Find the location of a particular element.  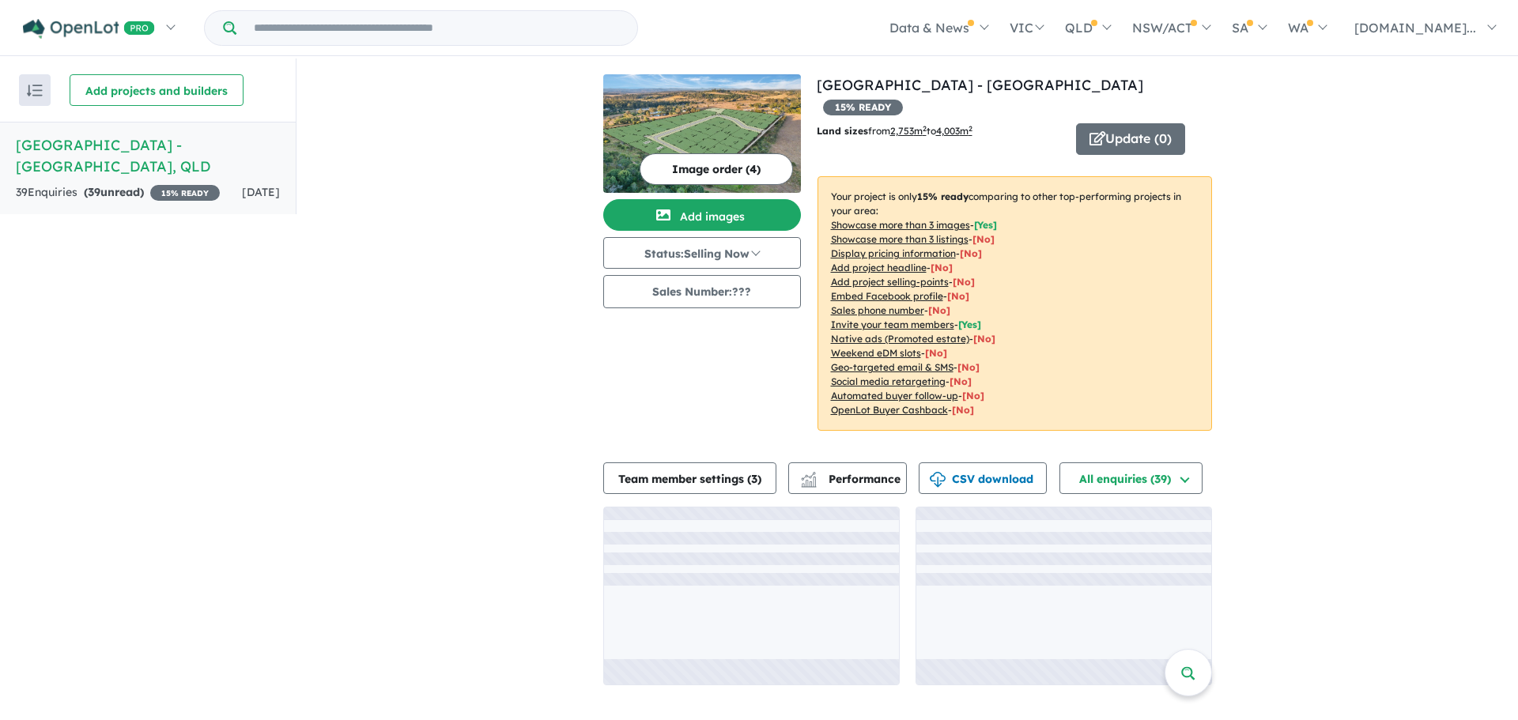

img: line-chart.svg is located at coordinates (808, 476).